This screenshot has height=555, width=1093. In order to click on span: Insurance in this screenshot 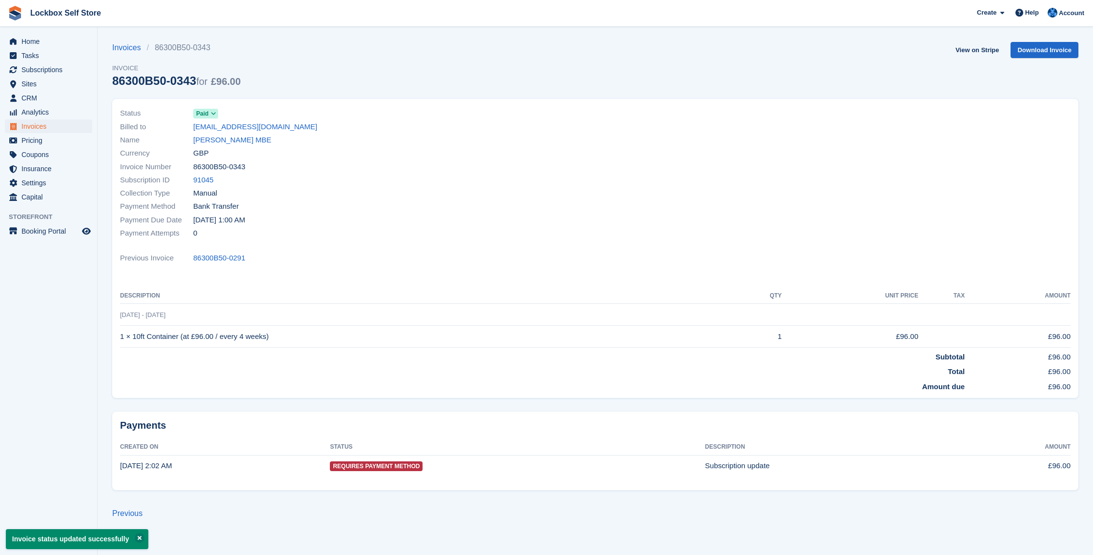, I will do `click(51, 169)`.